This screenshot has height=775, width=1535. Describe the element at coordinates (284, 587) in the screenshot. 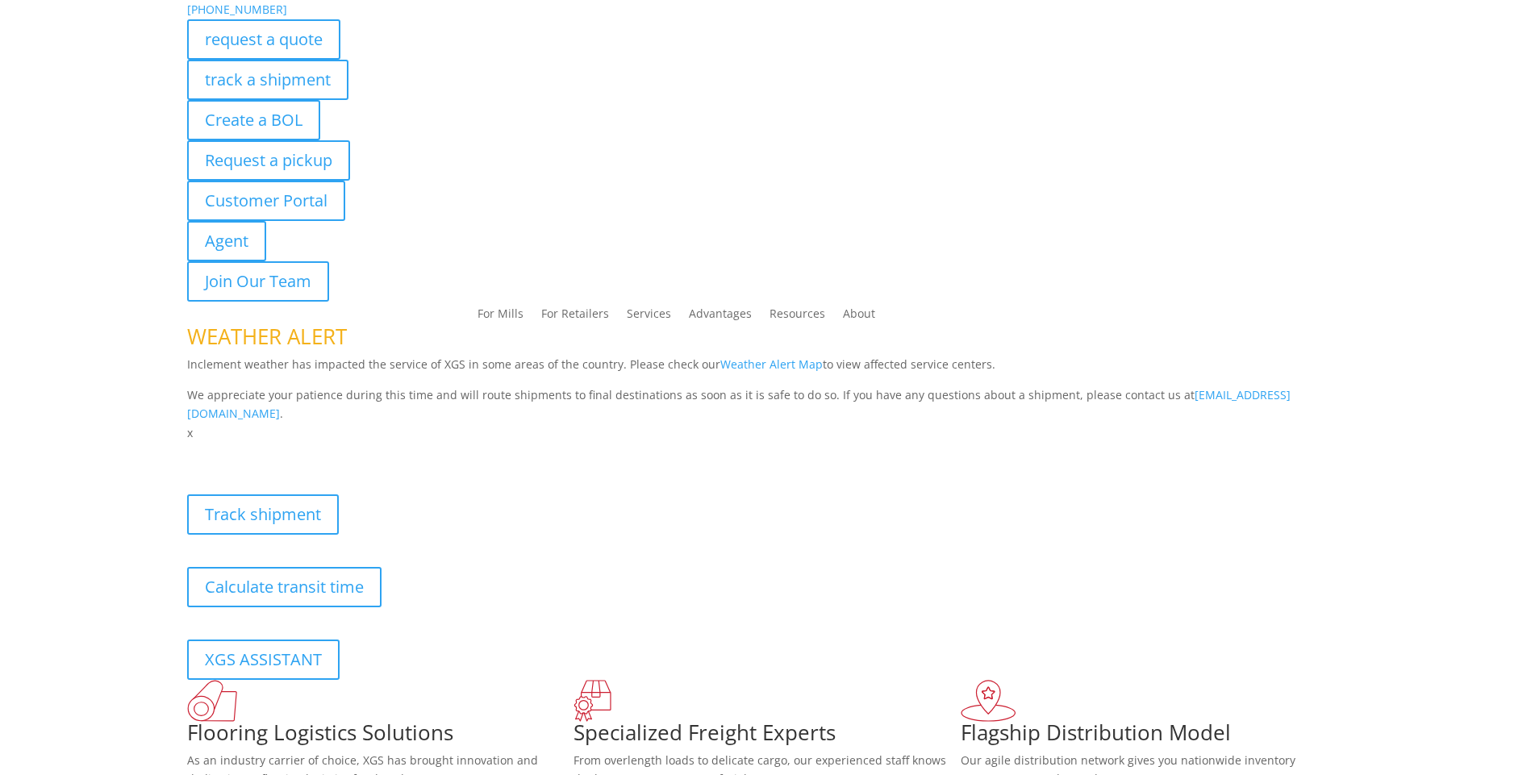

I see `a: Calculate transit time` at that location.